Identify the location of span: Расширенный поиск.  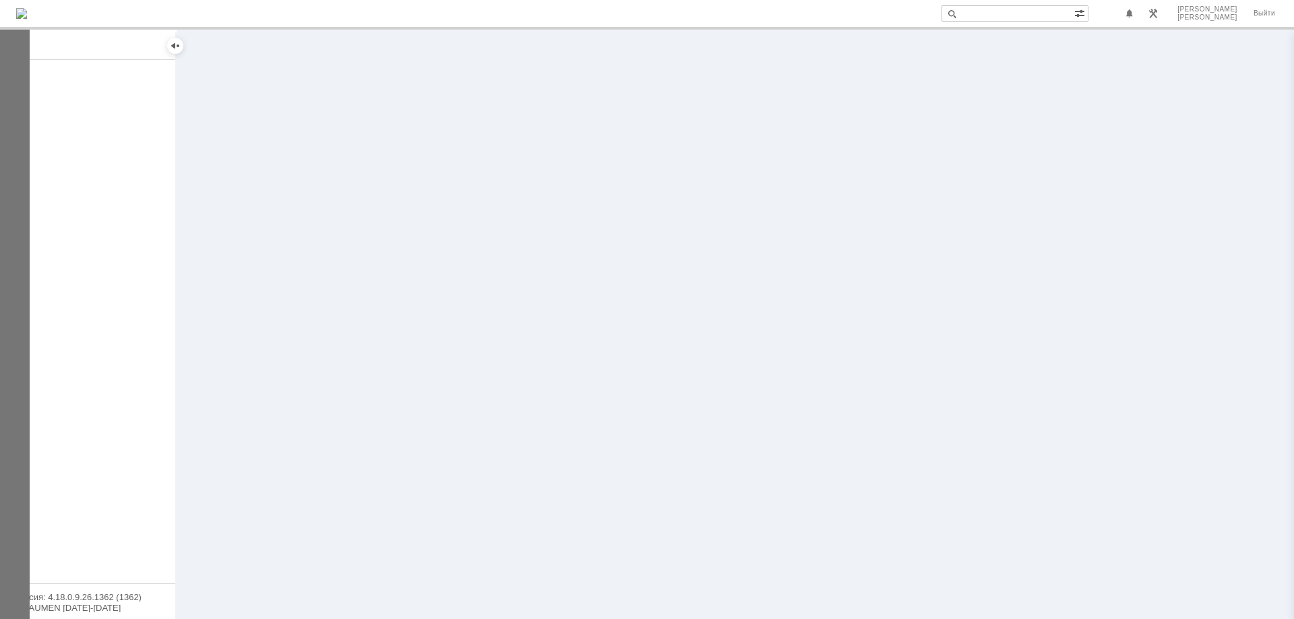
(1081, 12).